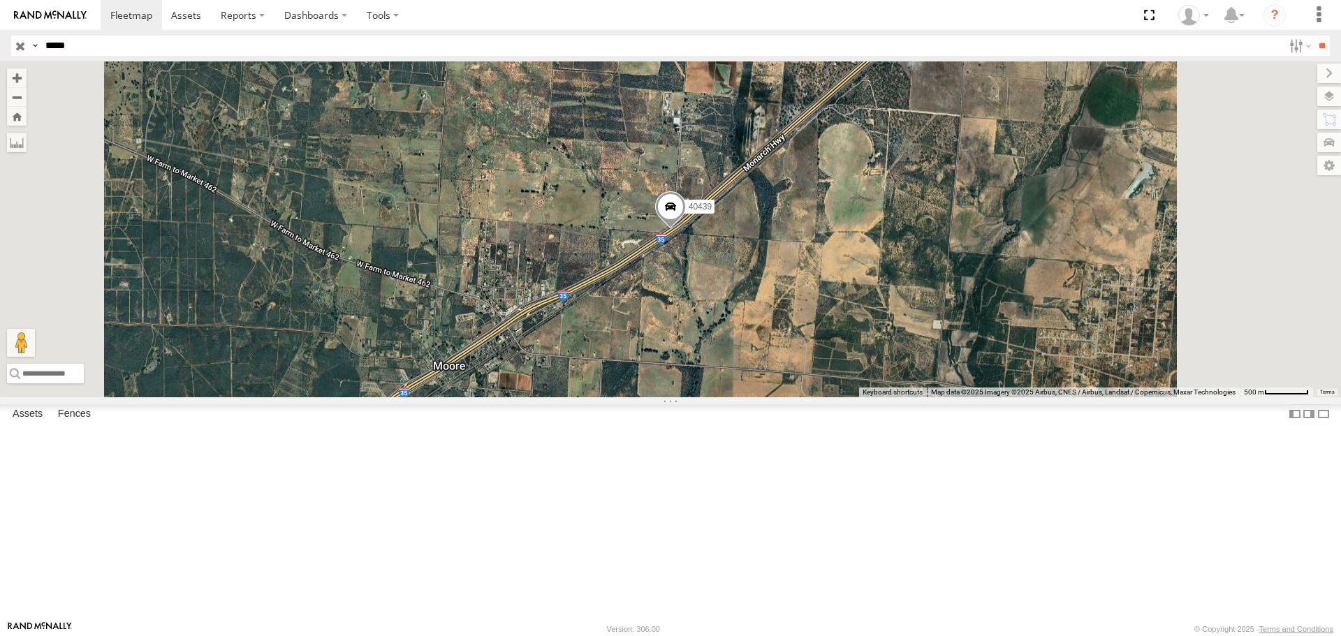 The width and height of the screenshot is (1341, 636). I want to click on div: Aurora Salinas, so click(1193, 15).